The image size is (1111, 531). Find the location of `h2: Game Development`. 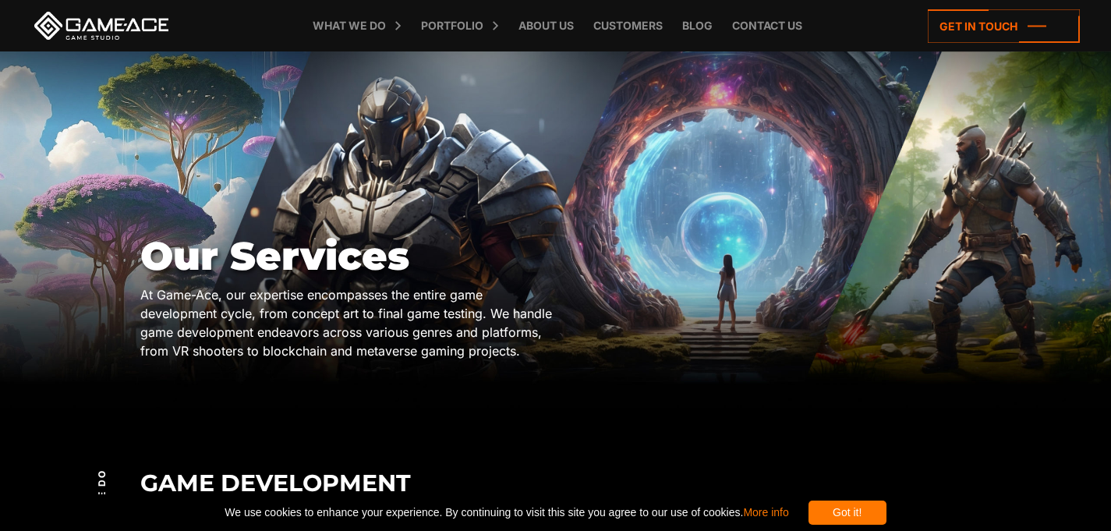

h2: Game Development is located at coordinates (555, 482).